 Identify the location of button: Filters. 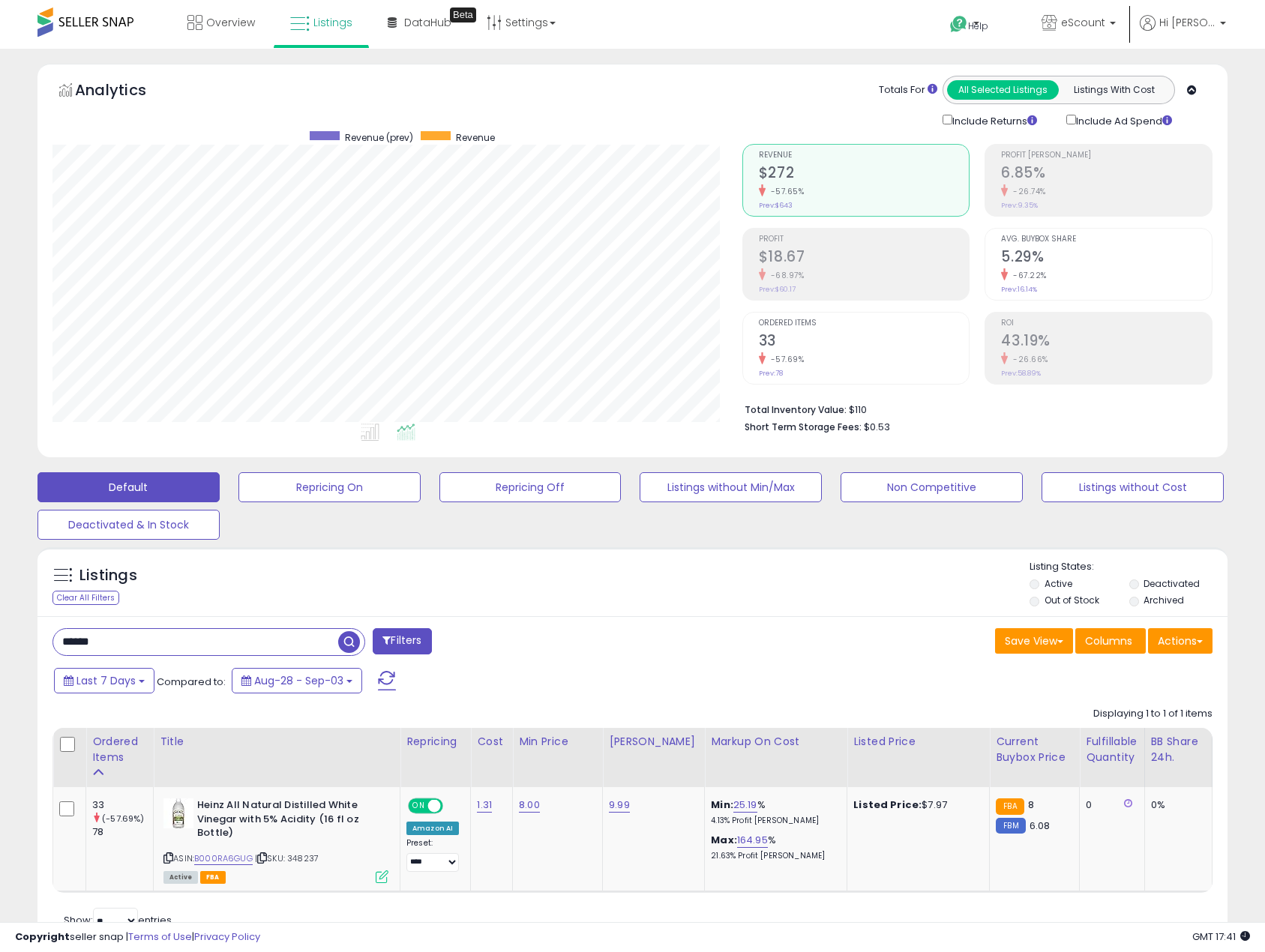
(402, 641).